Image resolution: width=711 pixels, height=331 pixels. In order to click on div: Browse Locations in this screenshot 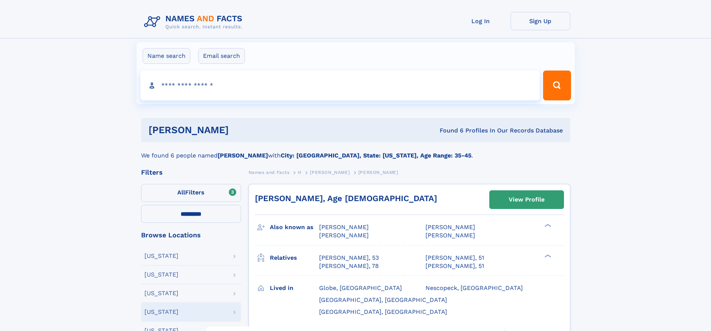, I will do `click(191, 235)`.